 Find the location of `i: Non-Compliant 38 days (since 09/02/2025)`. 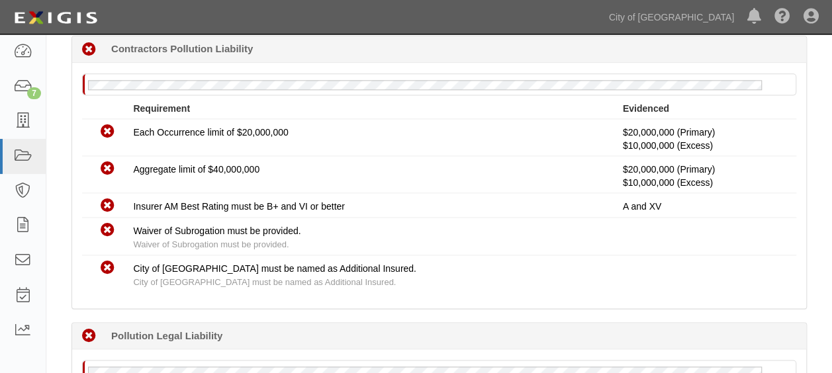

i: Non-Compliant 38 days (since 09/02/2025) is located at coordinates (89, 336).